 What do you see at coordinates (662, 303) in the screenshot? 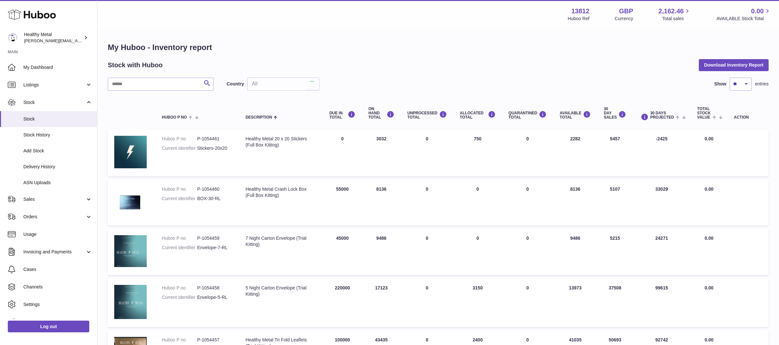
I see `td: 99615` at bounding box center [662, 303].